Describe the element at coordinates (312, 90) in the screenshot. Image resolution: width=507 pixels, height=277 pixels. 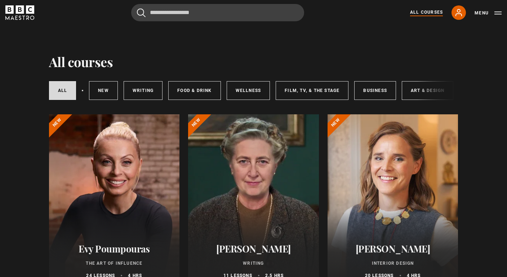
I see `a: Film, TV, & The Stage` at that location.